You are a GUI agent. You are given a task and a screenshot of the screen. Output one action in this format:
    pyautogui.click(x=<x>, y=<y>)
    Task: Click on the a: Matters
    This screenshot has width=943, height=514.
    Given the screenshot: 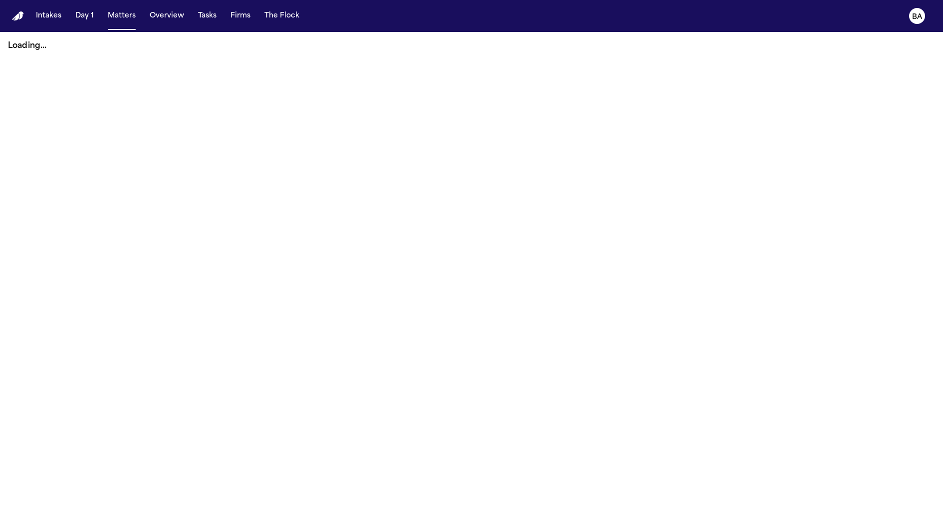 What is the action you would take?
    pyautogui.click(x=122, y=16)
    